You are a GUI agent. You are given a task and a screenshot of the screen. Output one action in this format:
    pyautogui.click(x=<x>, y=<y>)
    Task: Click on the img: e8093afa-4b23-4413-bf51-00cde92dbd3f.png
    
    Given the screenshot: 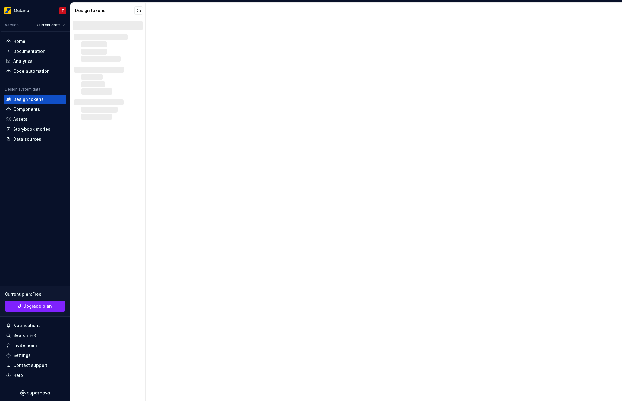 What is the action you would take?
    pyautogui.click(x=8, y=11)
    